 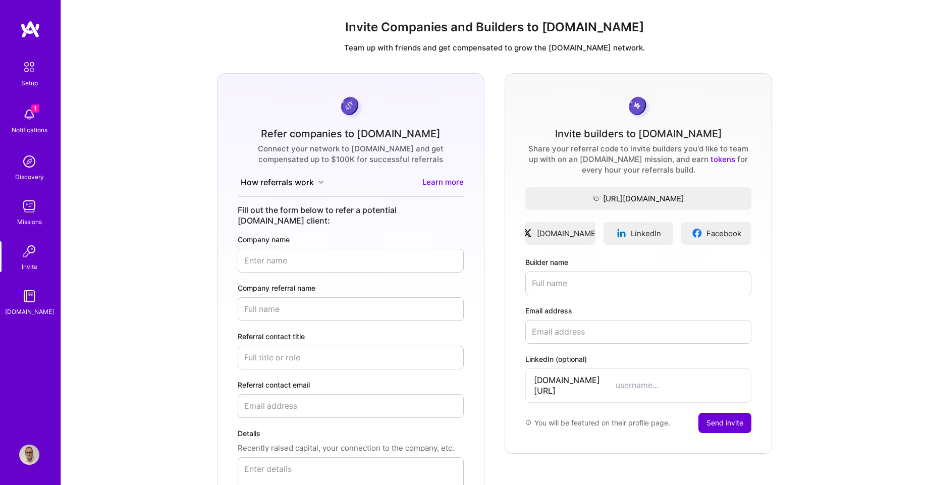 I want to click on input: username..., so click(x=679, y=385).